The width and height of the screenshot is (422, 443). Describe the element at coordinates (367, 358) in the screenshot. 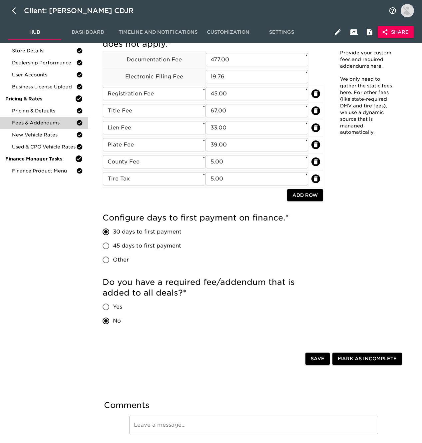

I see `span: Mark as Incomplete` at that location.